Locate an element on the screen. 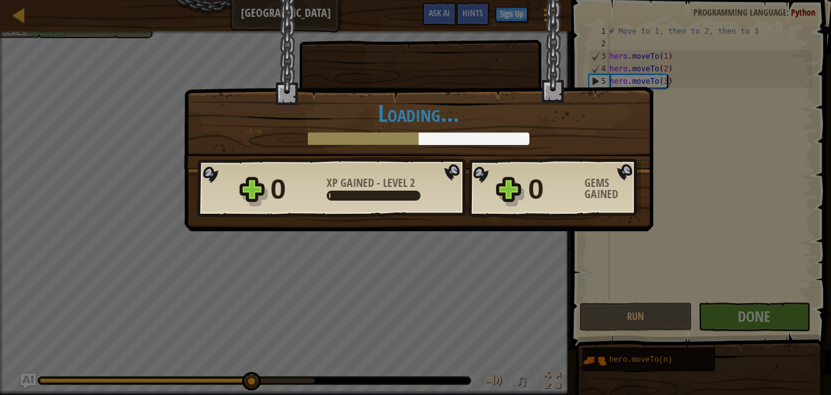 The width and height of the screenshot is (831, 395). h1: Loading... is located at coordinates (418, 113).